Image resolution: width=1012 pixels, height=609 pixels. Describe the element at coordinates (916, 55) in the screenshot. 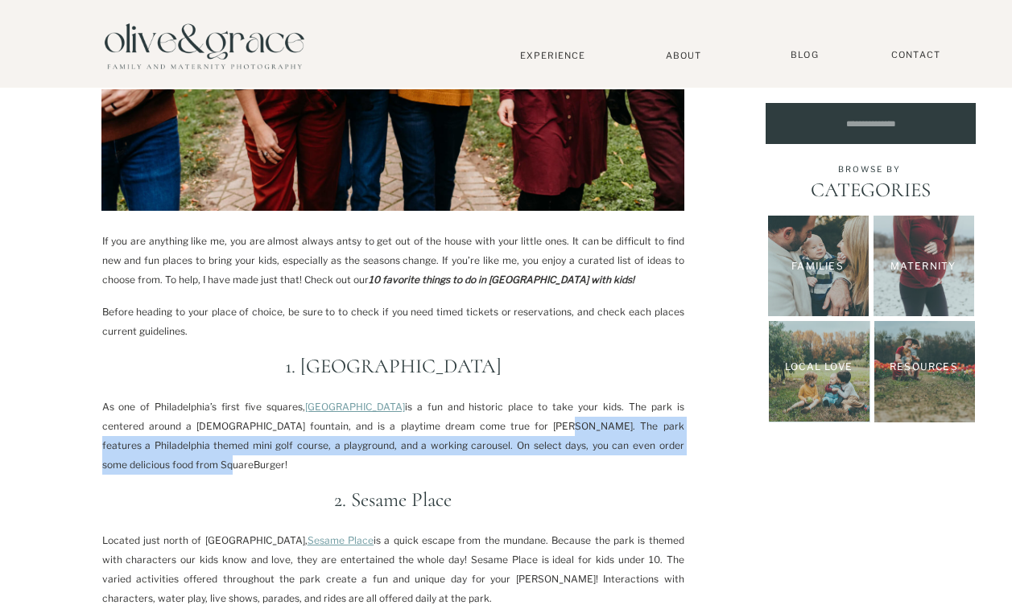

I see `nav: Contact` at that location.